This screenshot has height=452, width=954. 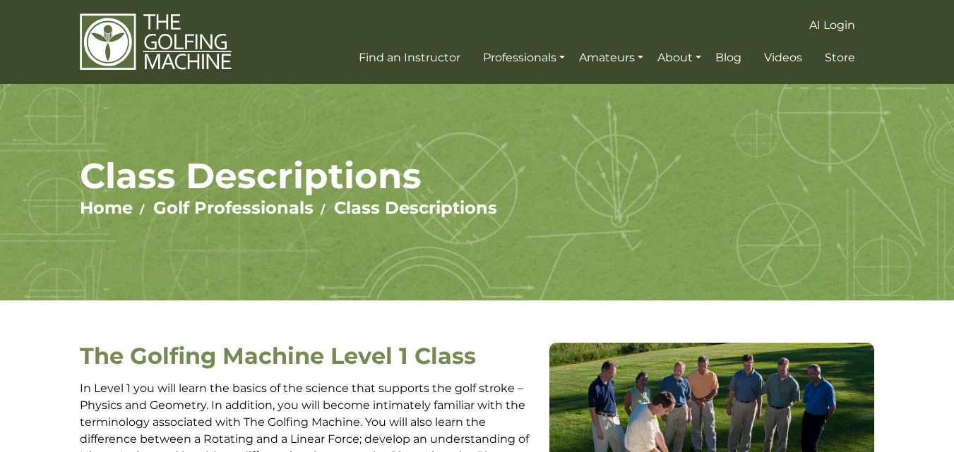 What do you see at coordinates (524, 58) in the screenshot?
I see `a: Professionals` at bounding box center [524, 58].